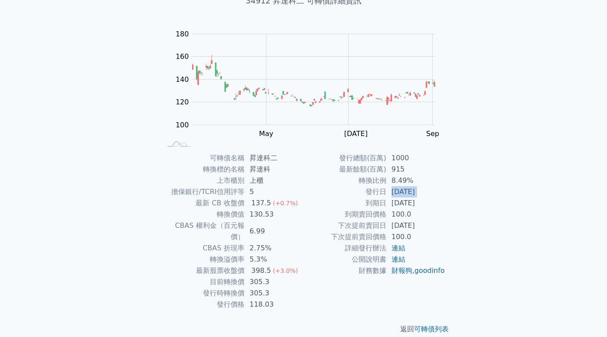 The height and width of the screenshot is (337, 607). I want to click on a: 財報狗, so click(402, 270).